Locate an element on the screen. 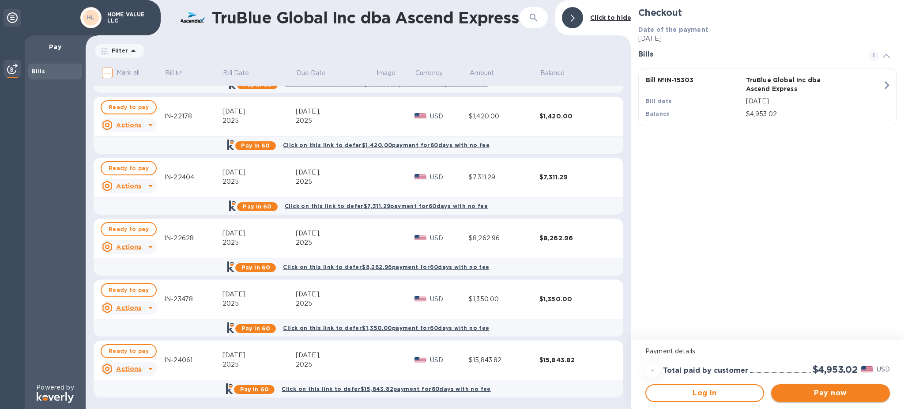 Image resolution: width=904 pixels, height=409 pixels. h2: $4,953.02 is located at coordinates (835, 369).